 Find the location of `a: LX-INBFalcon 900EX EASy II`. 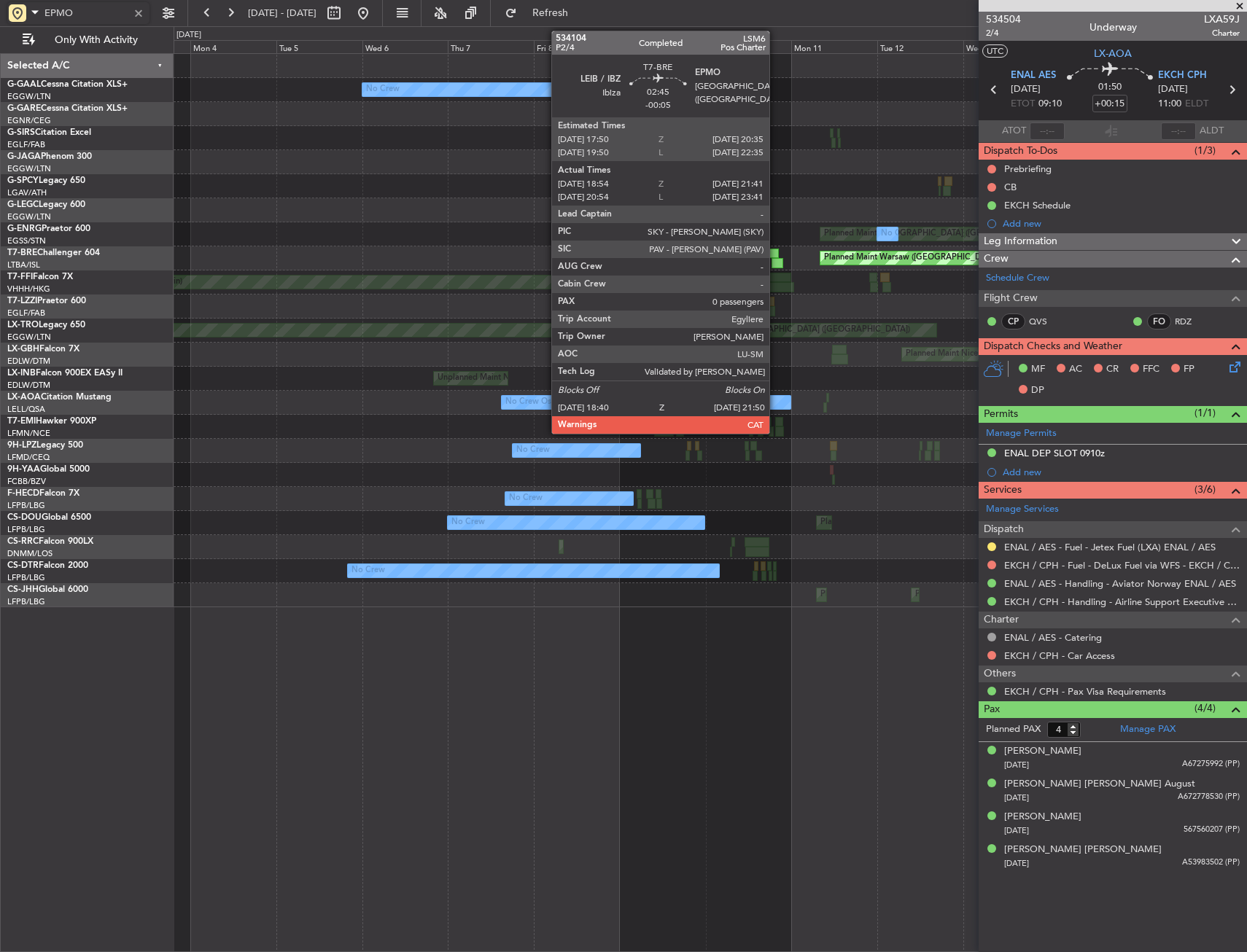

a: LX-INBFalcon 900EX EASy II is located at coordinates (65, 373).